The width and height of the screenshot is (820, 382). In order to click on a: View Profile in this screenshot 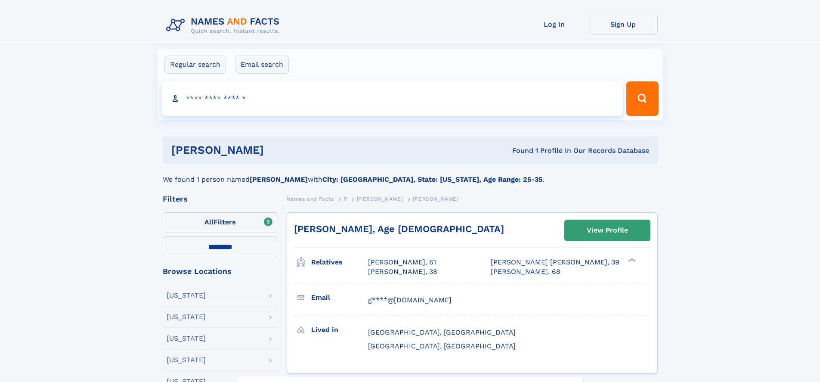, I will do `click(607, 230)`.